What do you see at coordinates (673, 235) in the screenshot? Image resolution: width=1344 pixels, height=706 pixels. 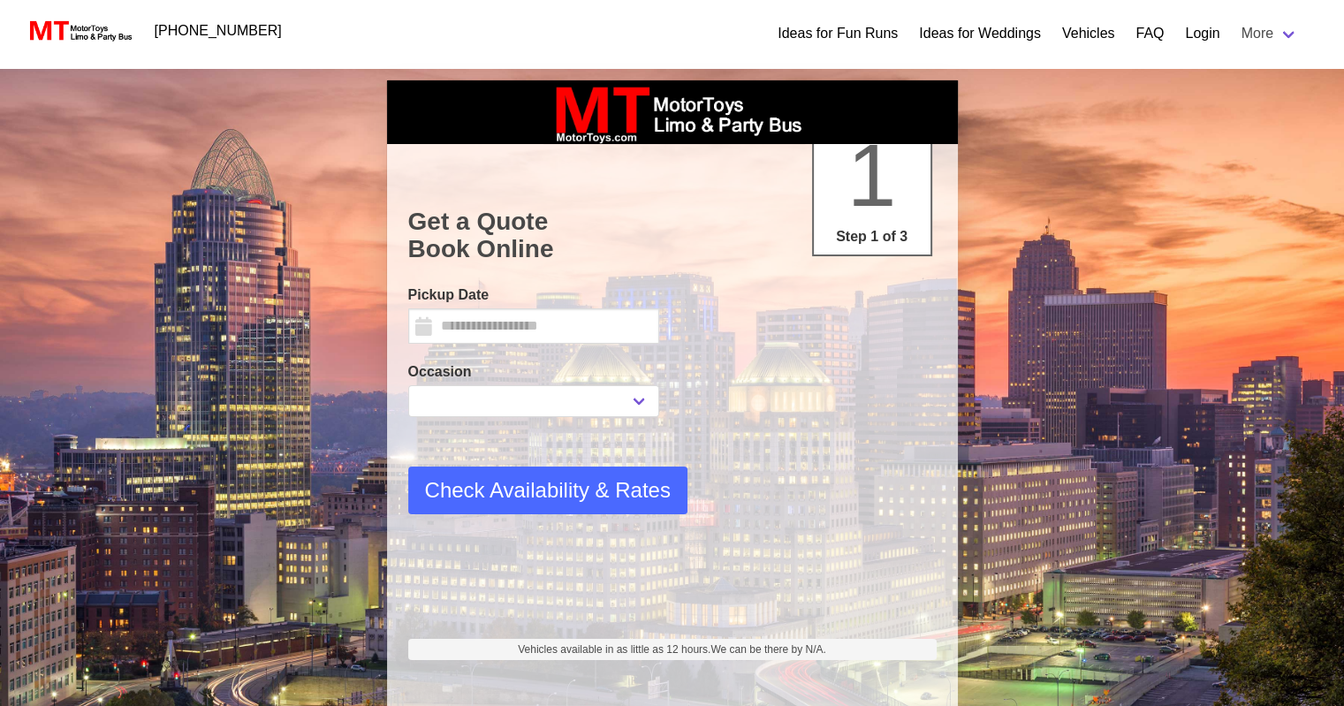 I see `h1: Get a Quote Book Online` at bounding box center [673, 235].